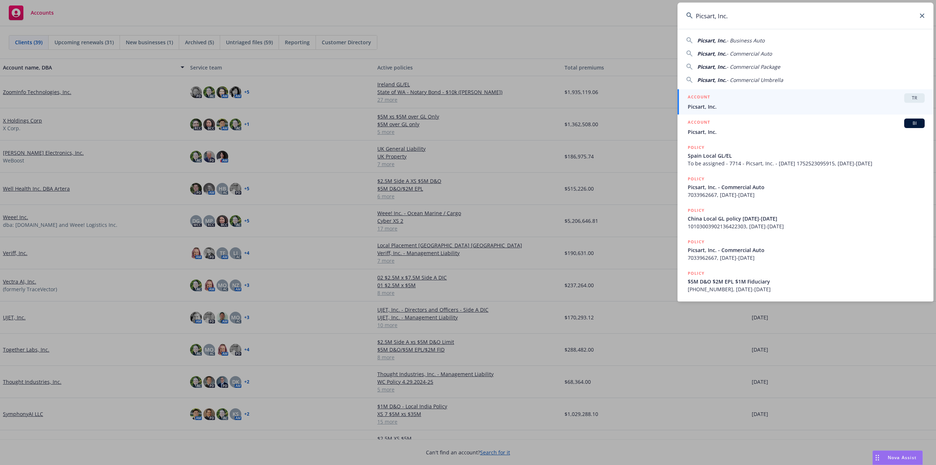  What do you see at coordinates (898, 457) in the screenshot?
I see `button: Nova Assist` at bounding box center [898, 457].